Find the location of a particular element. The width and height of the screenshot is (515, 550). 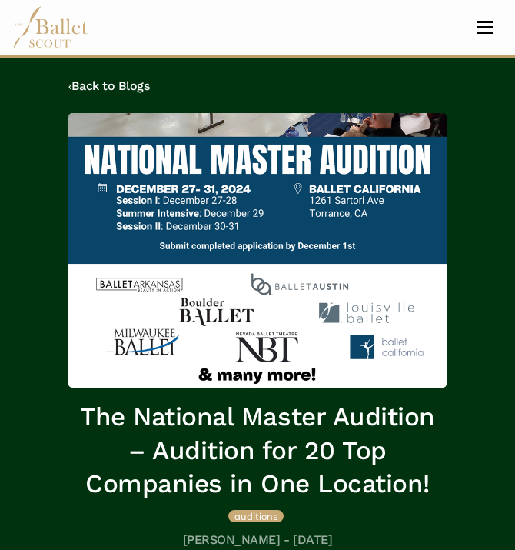

a: auditions is located at coordinates (256, 515).